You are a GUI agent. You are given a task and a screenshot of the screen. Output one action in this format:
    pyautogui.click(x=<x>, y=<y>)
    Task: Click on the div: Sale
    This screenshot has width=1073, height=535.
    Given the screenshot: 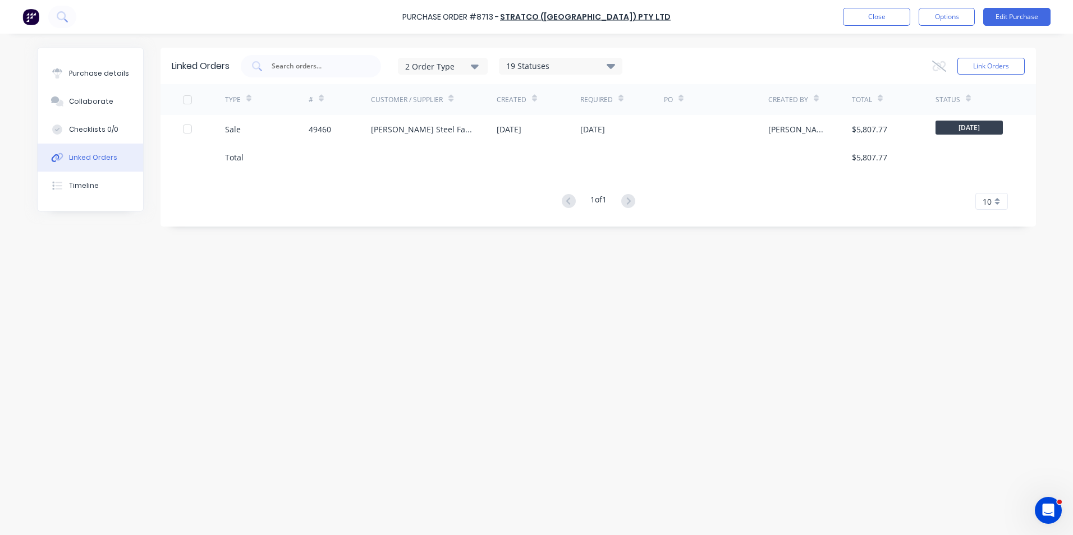 What is the action you would take?
    pyautogui.click(x=233, y=129)
    